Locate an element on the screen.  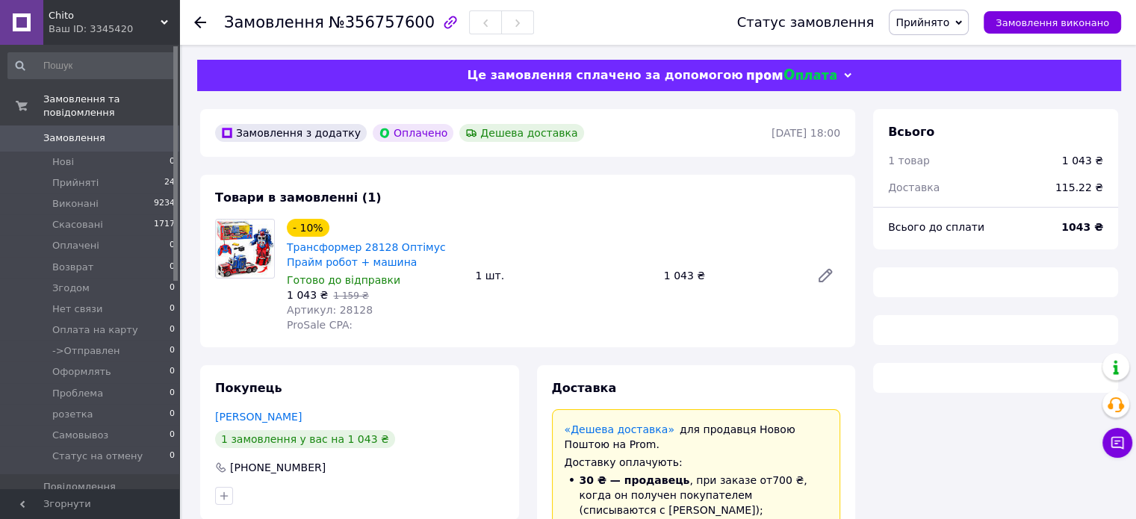
div: для продавця Новою Поштою на Prom. is located at coordinates (696, 437).